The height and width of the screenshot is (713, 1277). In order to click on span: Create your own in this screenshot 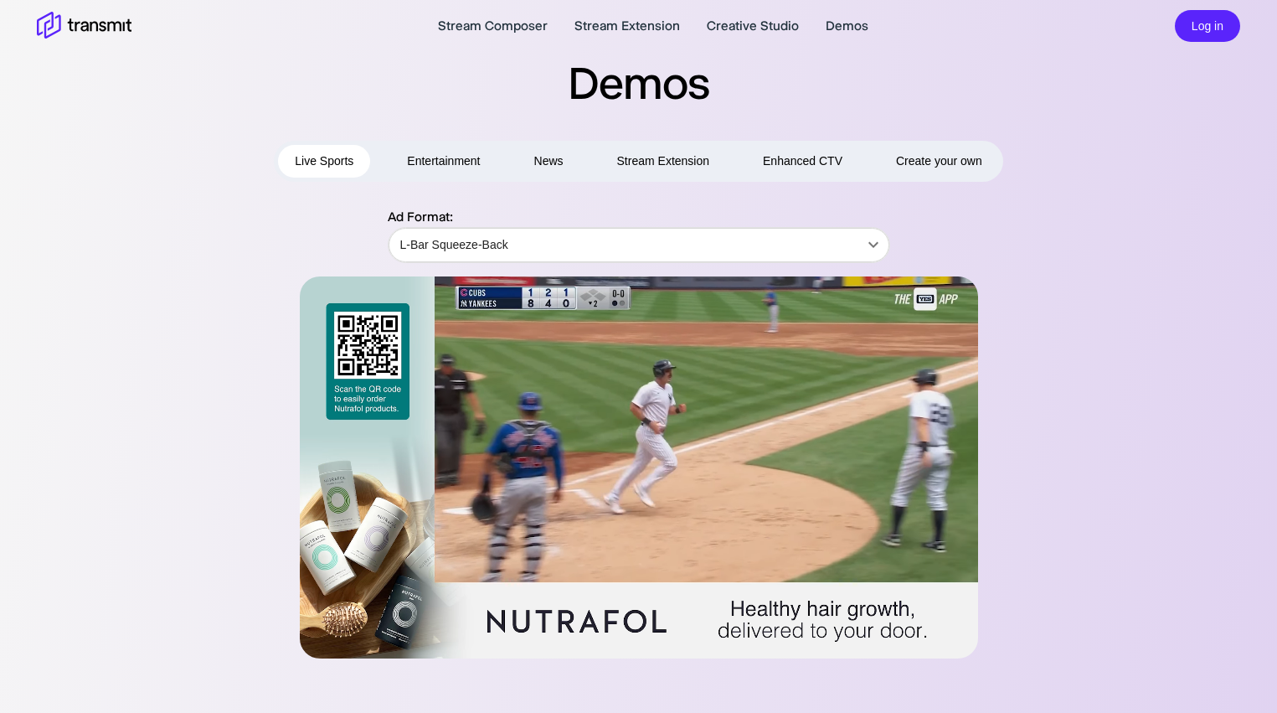, I will do `click(939, 161)`.